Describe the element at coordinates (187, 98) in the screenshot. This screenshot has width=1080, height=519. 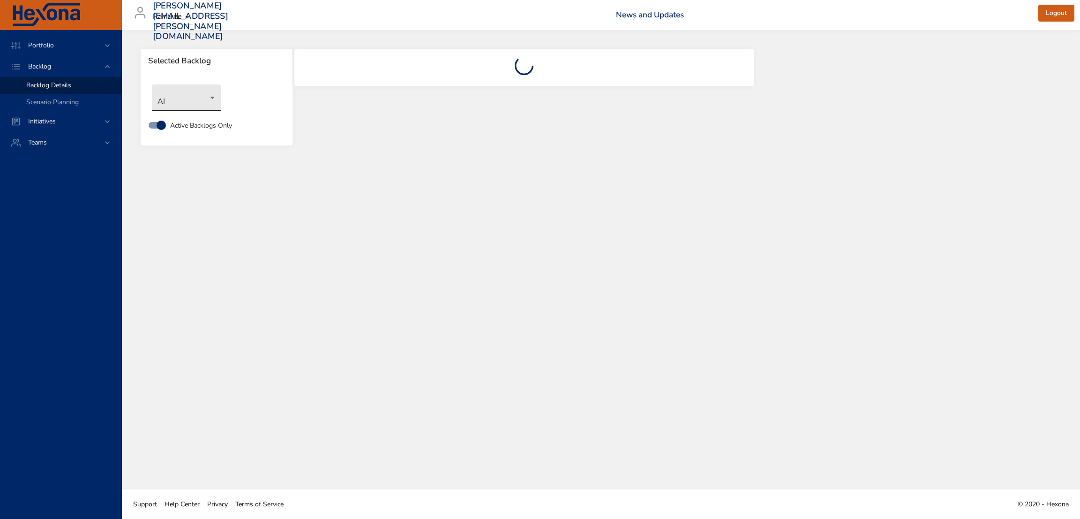
I see `div: AI` at that location.